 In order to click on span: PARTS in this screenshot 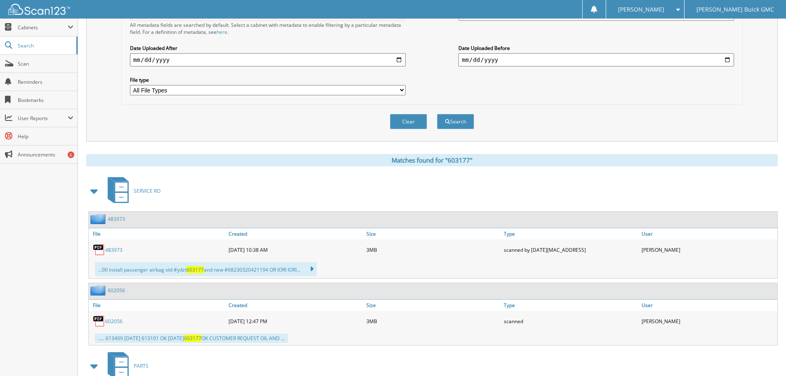, I will do `click(141, 365)`.